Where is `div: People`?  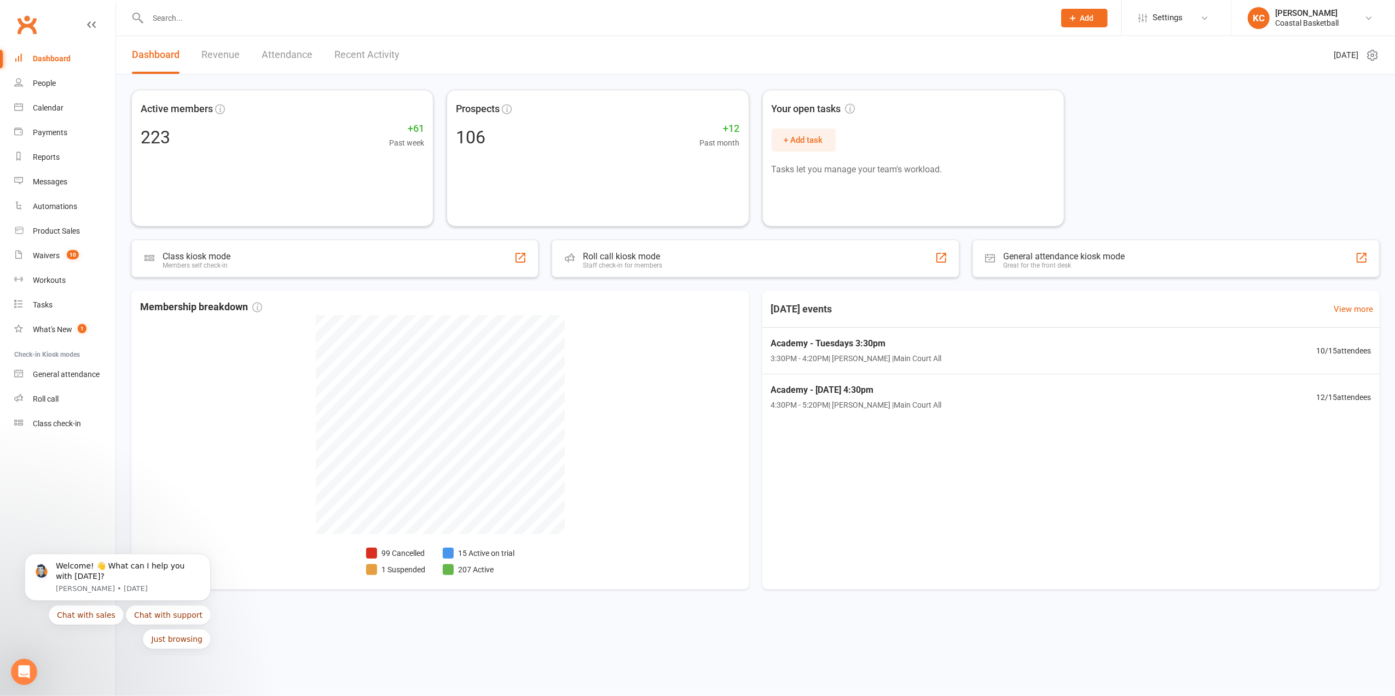 div: People is located at coordinates (44, 83).